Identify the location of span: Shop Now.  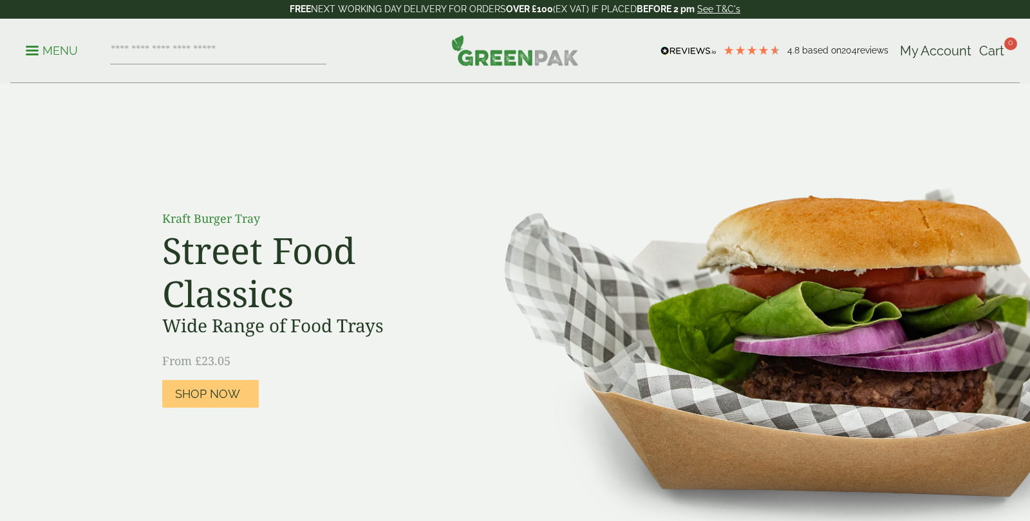
(207, 394).